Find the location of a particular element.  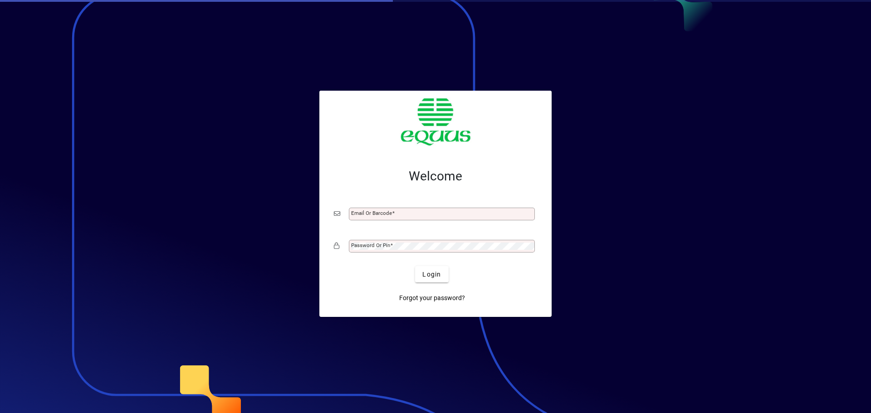

a: Forgot your password? is located at coordinates (432, 298).